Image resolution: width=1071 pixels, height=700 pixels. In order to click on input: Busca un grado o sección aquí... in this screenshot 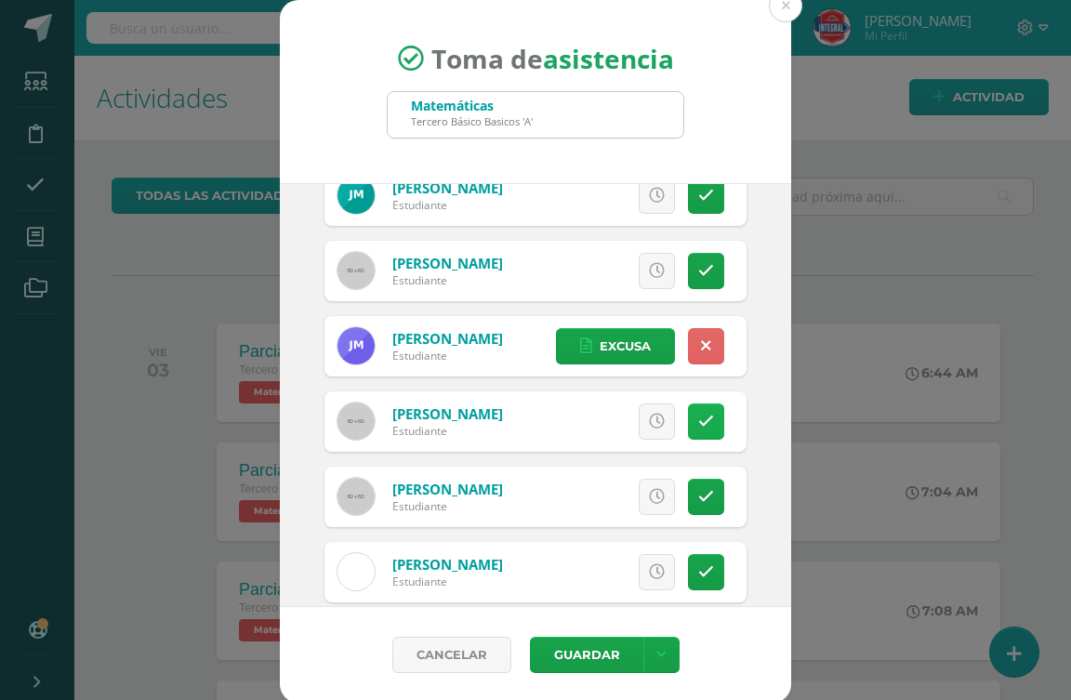, I will do `click(535, 114)`.